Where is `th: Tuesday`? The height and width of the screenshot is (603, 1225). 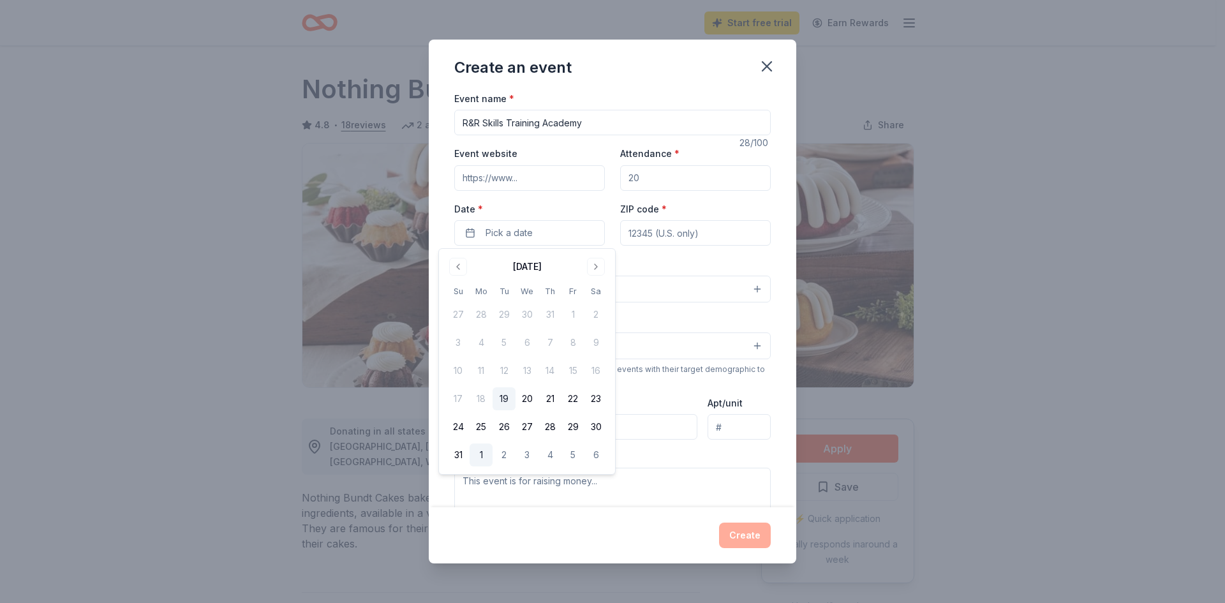
th: Tuesday is located at coordinates (504, 291).